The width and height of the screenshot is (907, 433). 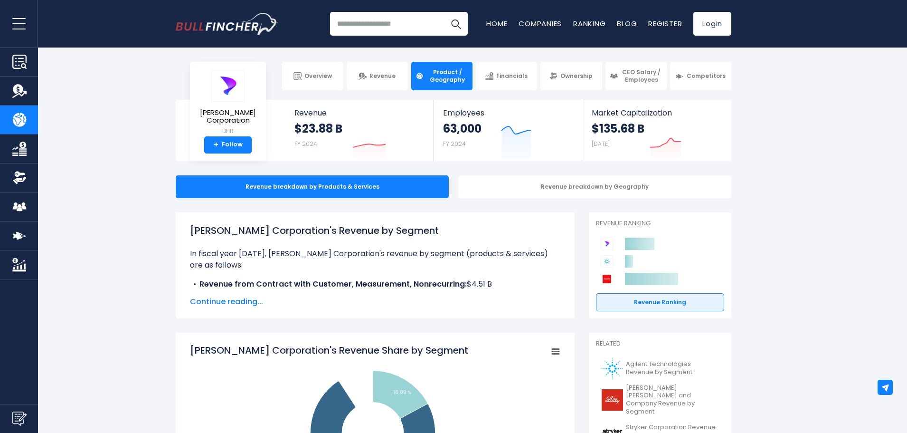 I want to click on a: Revenue Ranking, so click(x=660, y=302).